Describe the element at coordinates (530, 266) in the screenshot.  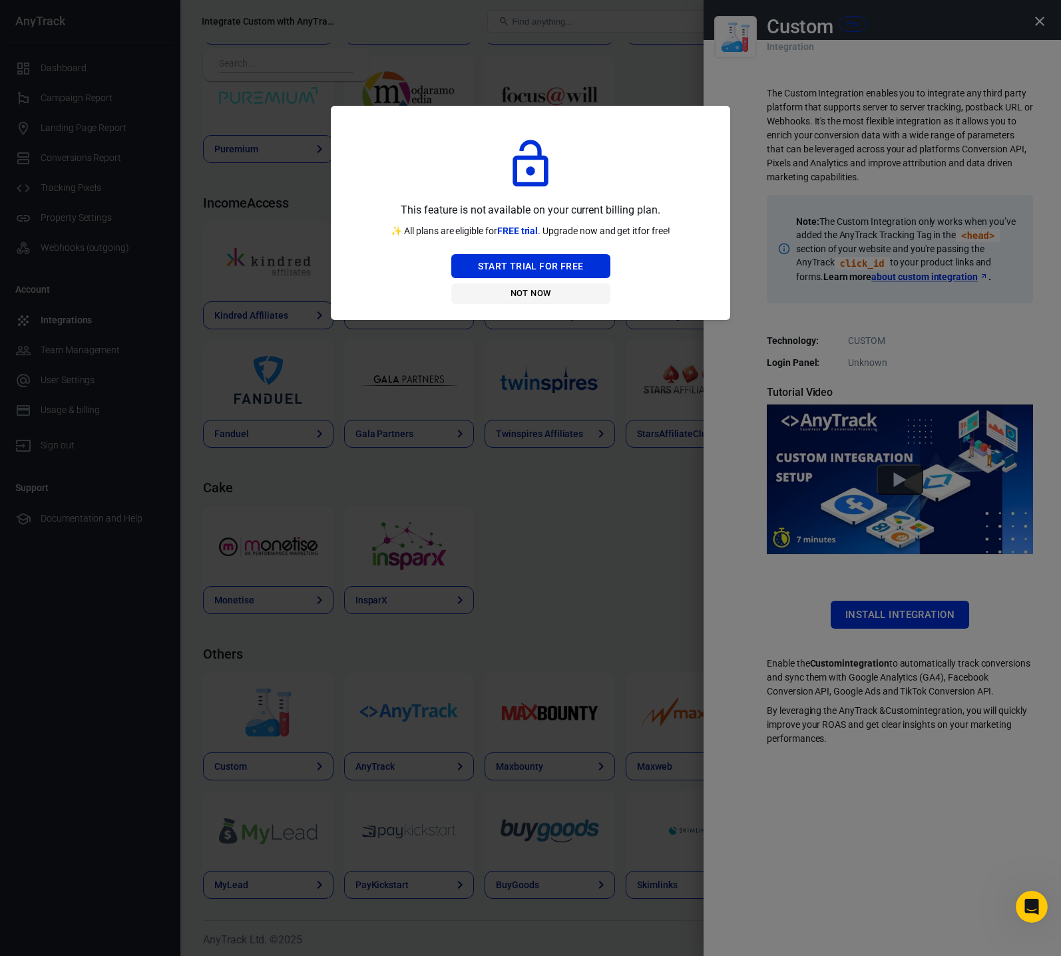
I see `button: Start Trial For Free` at that location.